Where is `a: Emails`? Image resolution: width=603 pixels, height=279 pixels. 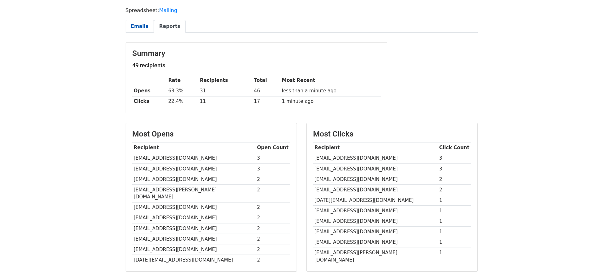
a: Emails is located at coordinates (140, 26).